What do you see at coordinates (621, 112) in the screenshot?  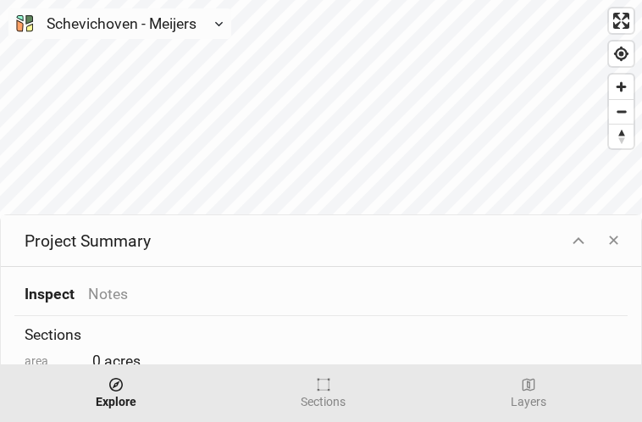 I see `span: Zoom out` at bounding box center [621, 112].